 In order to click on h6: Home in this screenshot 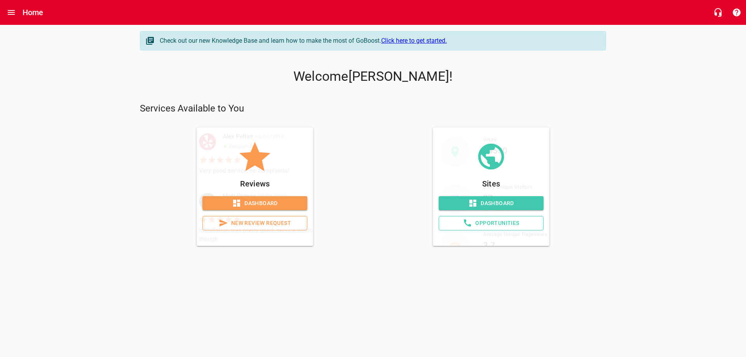, I will do `click(33, 12)`.